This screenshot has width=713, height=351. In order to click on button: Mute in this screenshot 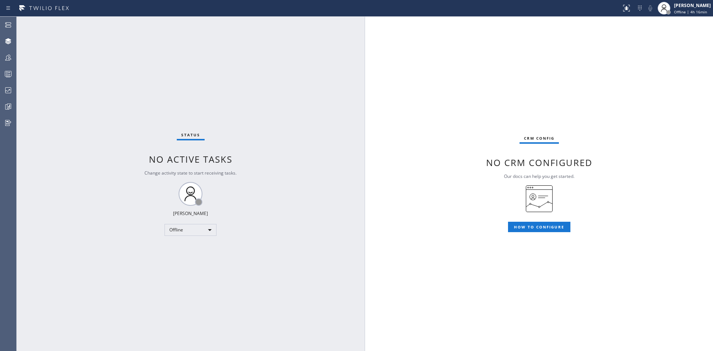, I will do `click(650, 8)`.